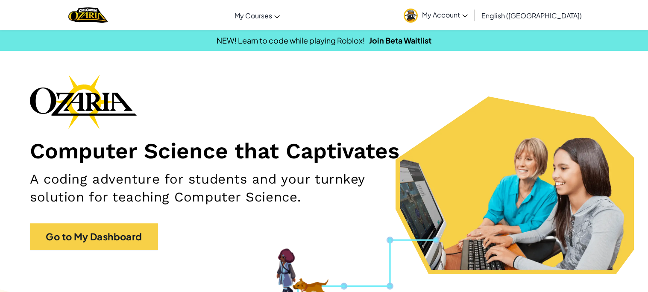  Describe the element at coordinates (253, 15) in the screenshot. I see `span: My Courses` at that location.